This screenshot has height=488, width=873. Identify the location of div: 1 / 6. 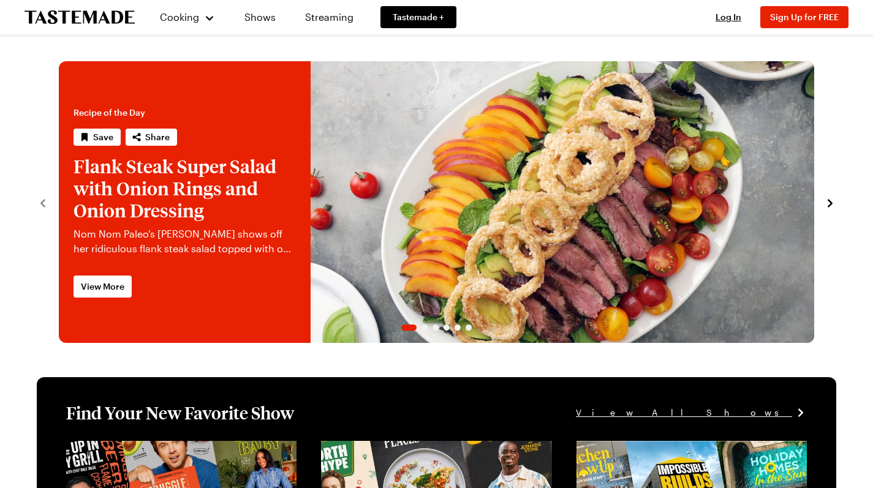
(436, 202).